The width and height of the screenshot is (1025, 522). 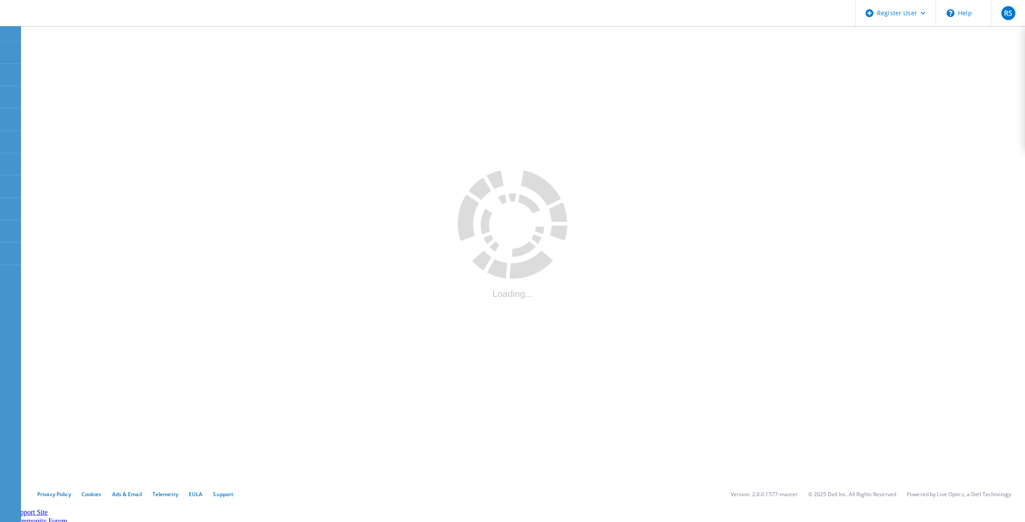 What do you see at coordinates (223, 494) in the screenshot?
I see `a: Support` at bounding box center [223, 494].